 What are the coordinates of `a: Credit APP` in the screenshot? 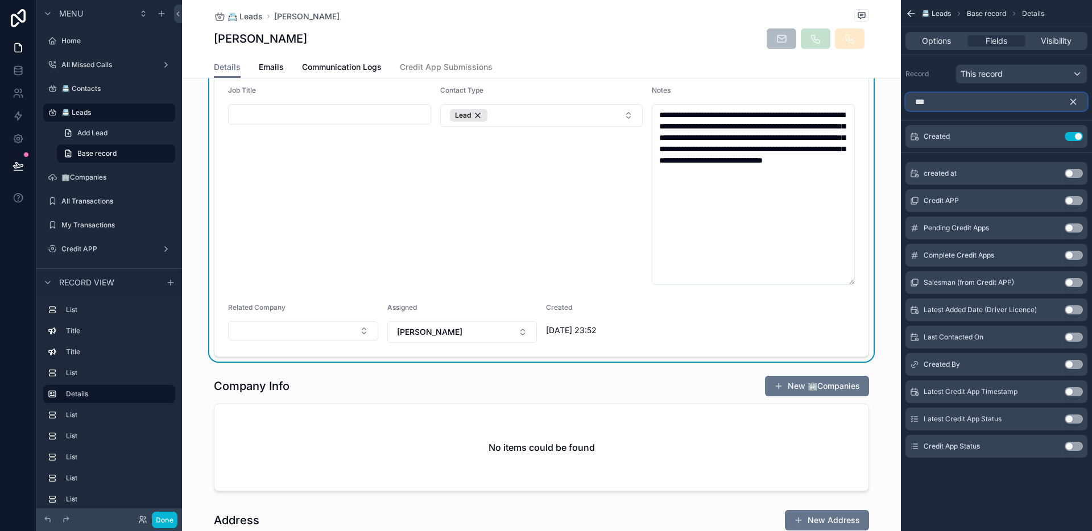 It's located at (109, 249).